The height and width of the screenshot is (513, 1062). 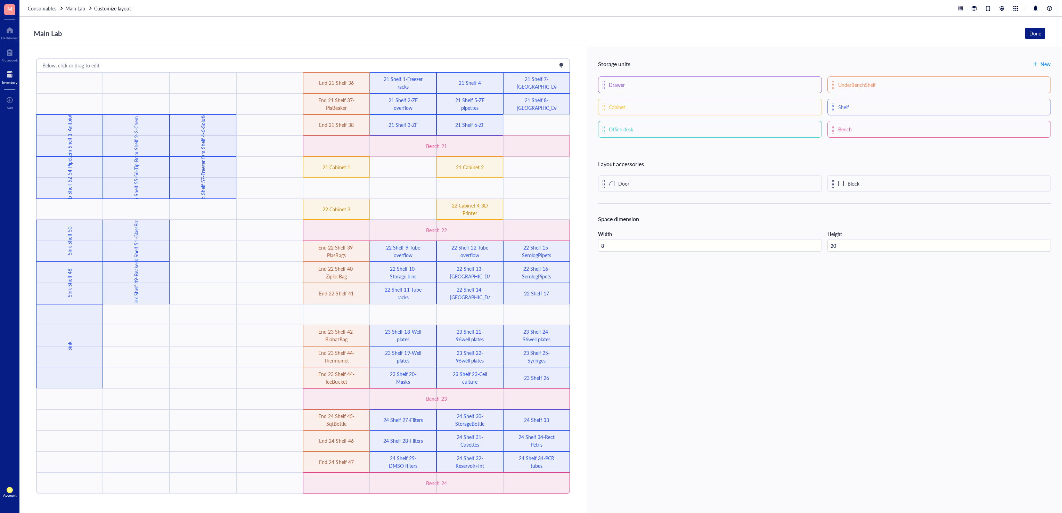 What do you see at coordinates (605, 234) in the screenshot?
I see `div: Width` at bounding box center [605, 234].